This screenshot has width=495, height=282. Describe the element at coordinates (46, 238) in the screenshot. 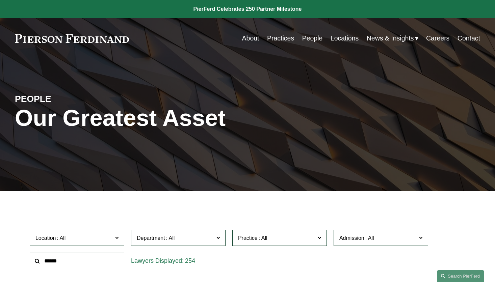

I see `span: Location` at that location.